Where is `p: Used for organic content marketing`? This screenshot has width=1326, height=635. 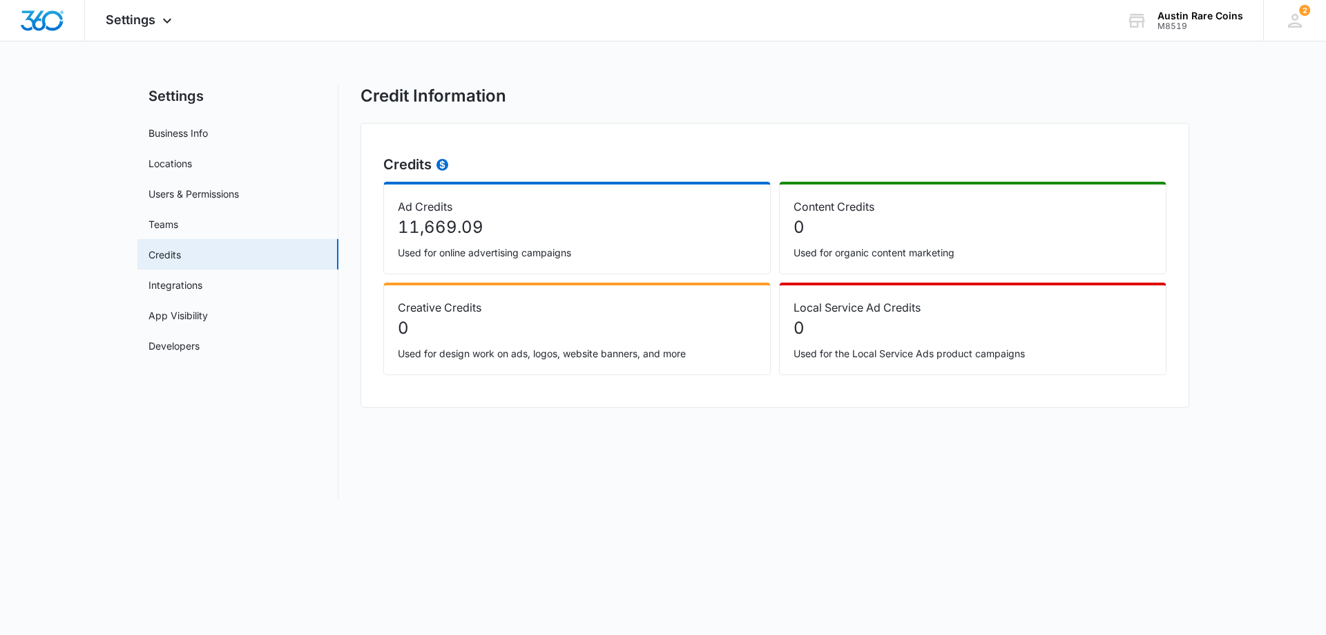
p: Used for organic content marketing is located at coordinates (972, 252).